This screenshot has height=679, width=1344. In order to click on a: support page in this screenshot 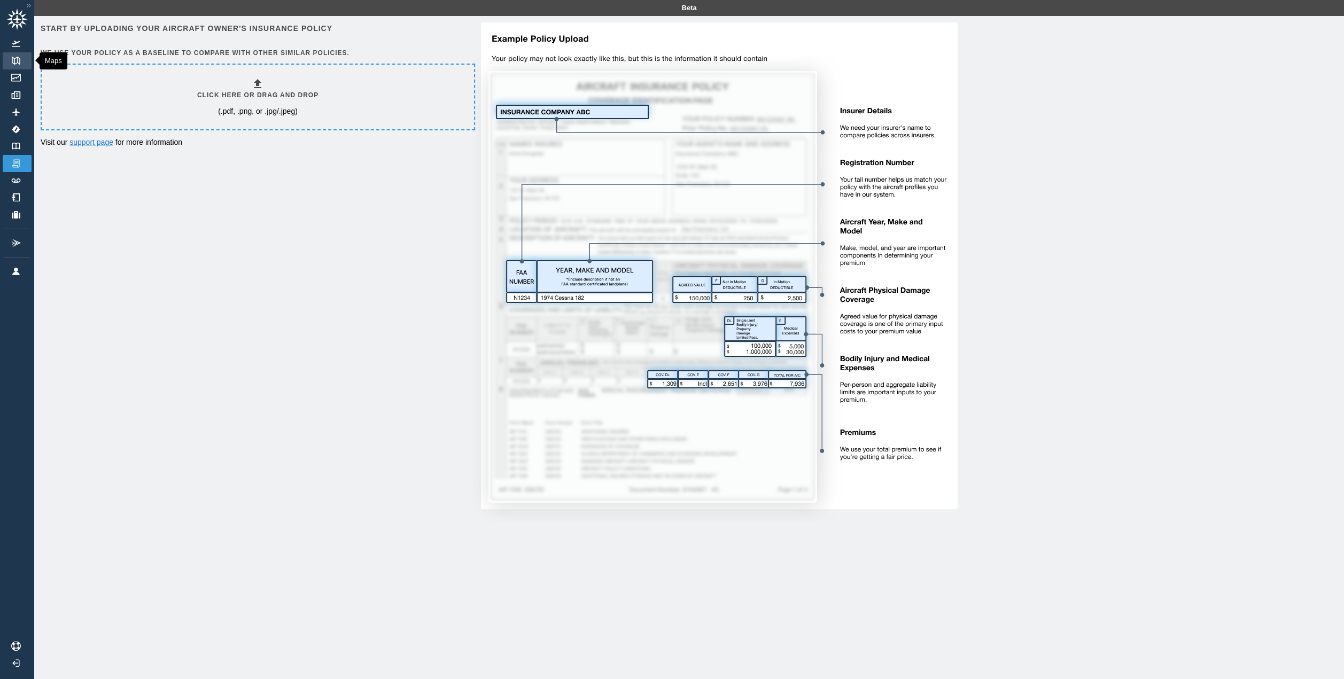, I will do `click(91, 142)`.